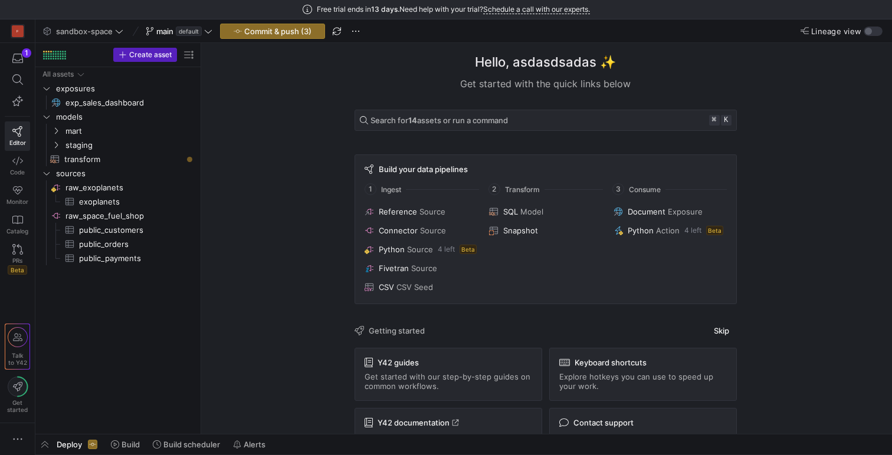  Describe the element at coordinates (545, 62) in the screenshot. I see `h1: Hello, asdasdsadas ✨` at that location.